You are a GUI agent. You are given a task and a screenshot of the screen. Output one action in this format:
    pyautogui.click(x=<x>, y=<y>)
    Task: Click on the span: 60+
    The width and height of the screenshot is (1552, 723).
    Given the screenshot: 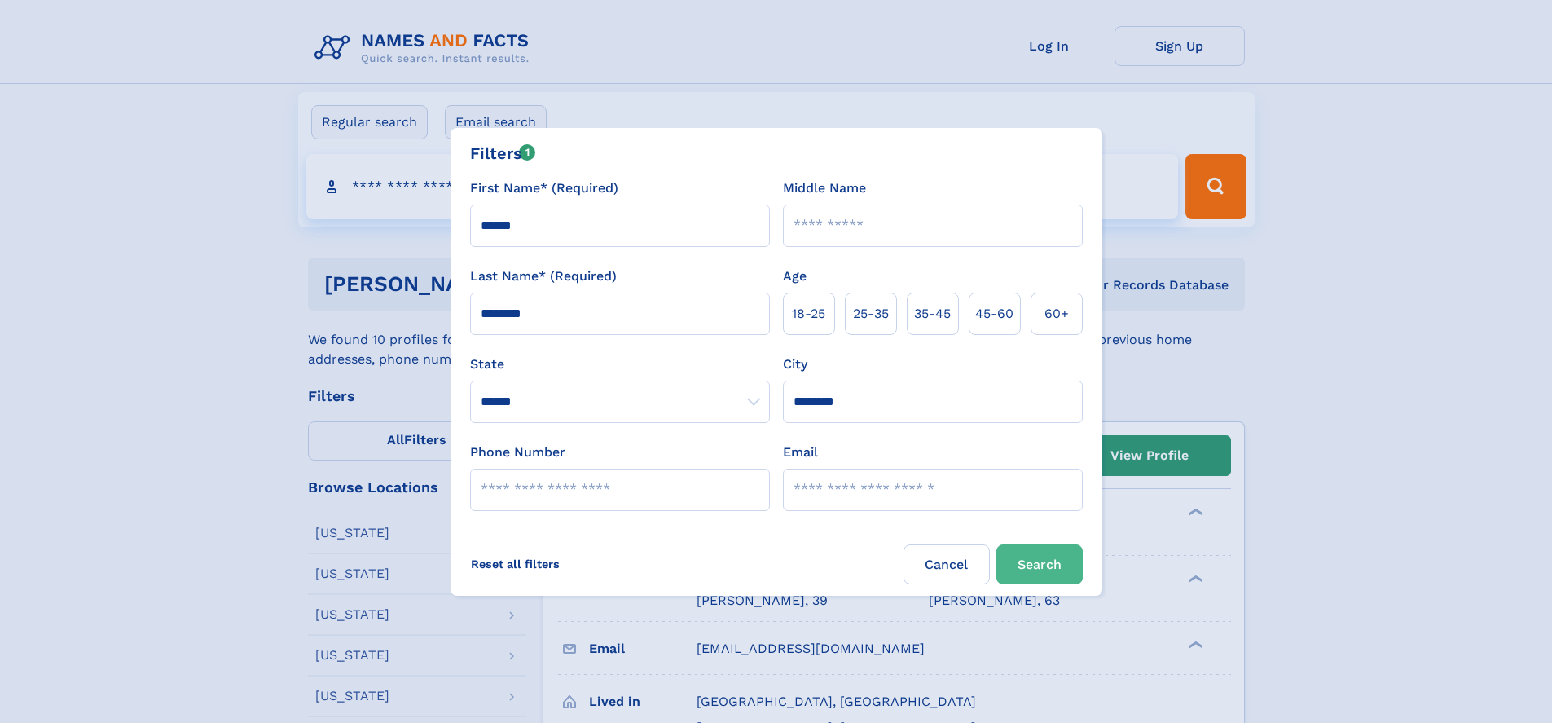 What is the action you would take?
    pyautogui.click(x=1057, y=314)
    